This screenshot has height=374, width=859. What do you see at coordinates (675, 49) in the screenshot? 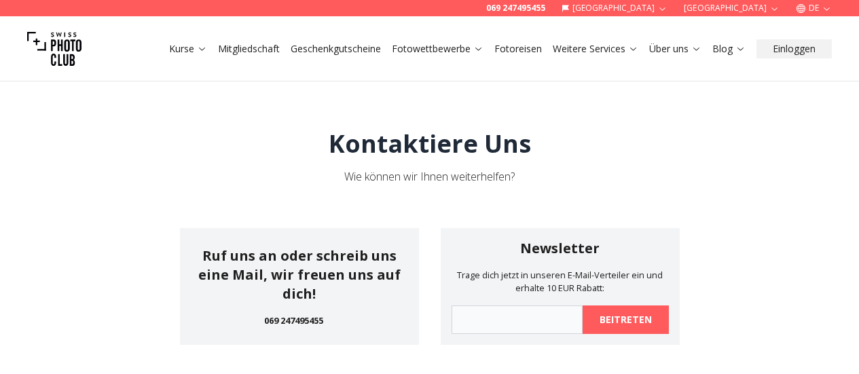
I see `a: Über uns` at bounding box center [675, 49].